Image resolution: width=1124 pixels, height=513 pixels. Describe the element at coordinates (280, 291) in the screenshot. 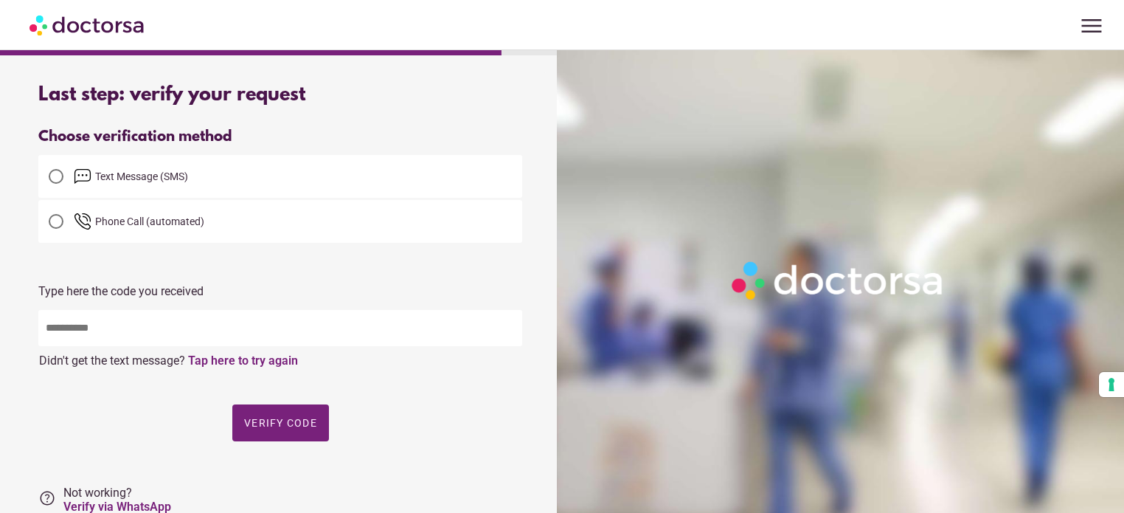

I see `p: Type here the code you received` at that location.